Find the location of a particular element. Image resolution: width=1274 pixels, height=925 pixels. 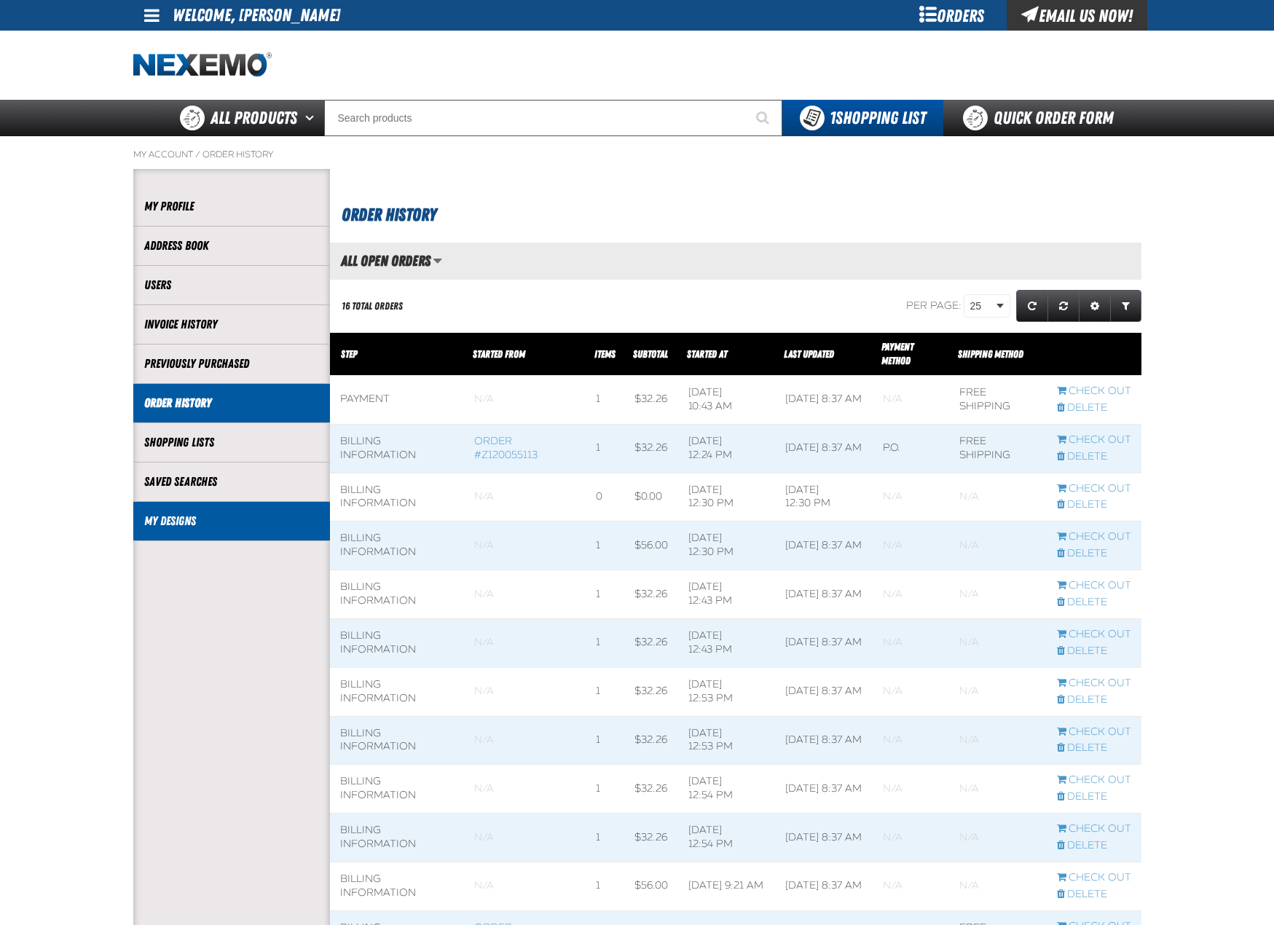

a: Continue checkout started from Z120055113 is located at coordinates (1094, 440).